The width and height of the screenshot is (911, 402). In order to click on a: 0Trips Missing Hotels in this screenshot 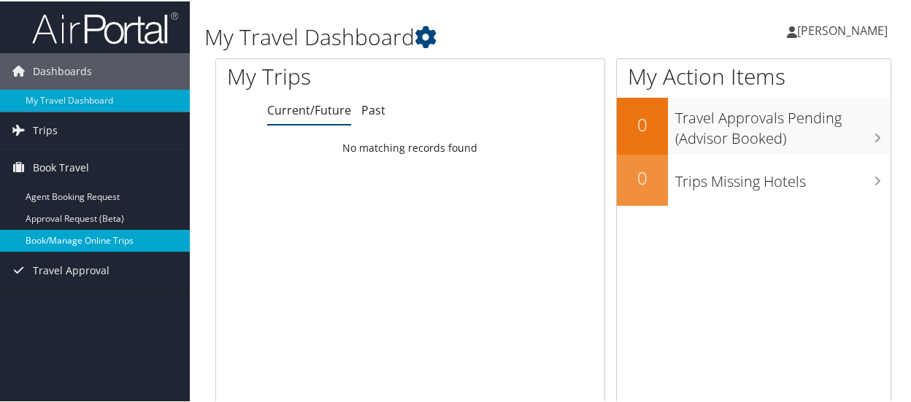, I will do `click(753, 179)`.